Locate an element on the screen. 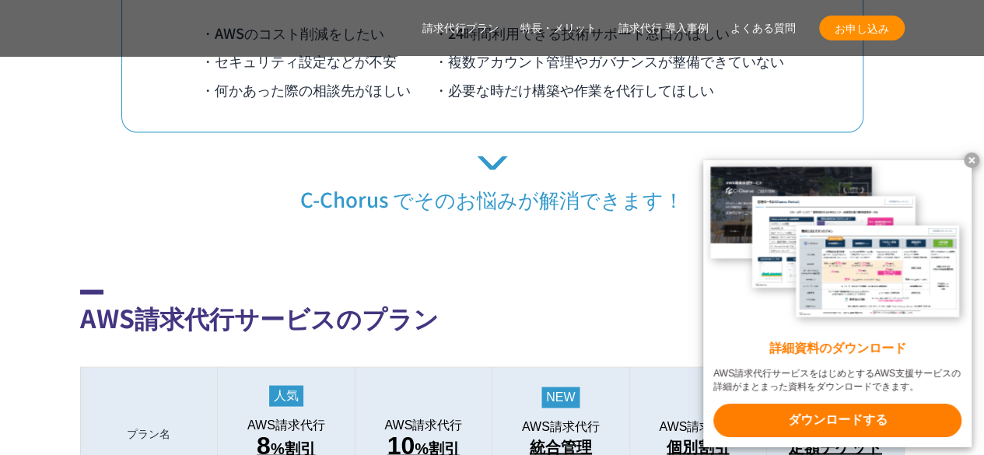 Image resolution: width=984 pixels, height=455 pixels. a: 特長・メリット is located at coordinates (558, 28).